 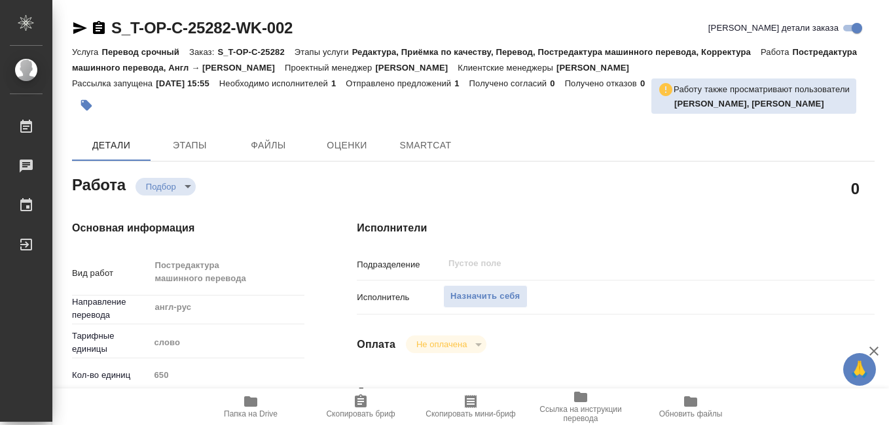 I want to click on span: Назначить себя, so click(x=485, y=296).